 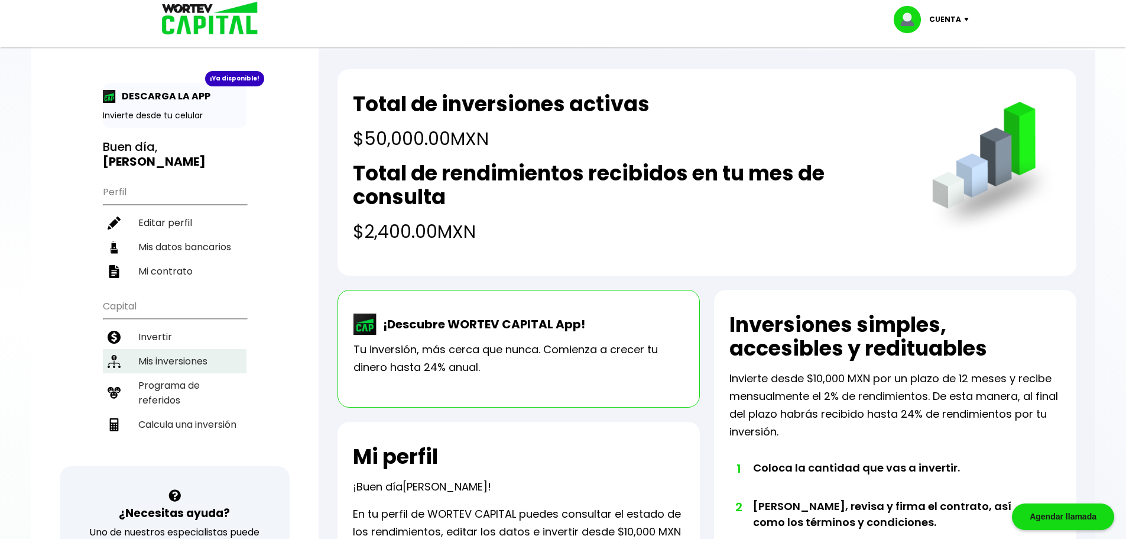 I want to click on ul: Capital, so click(x=174, y=379).